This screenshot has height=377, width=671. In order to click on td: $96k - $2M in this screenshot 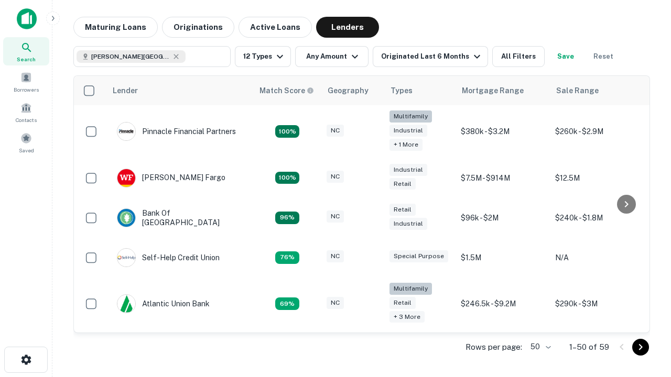, I will do `click(503, 218)`.